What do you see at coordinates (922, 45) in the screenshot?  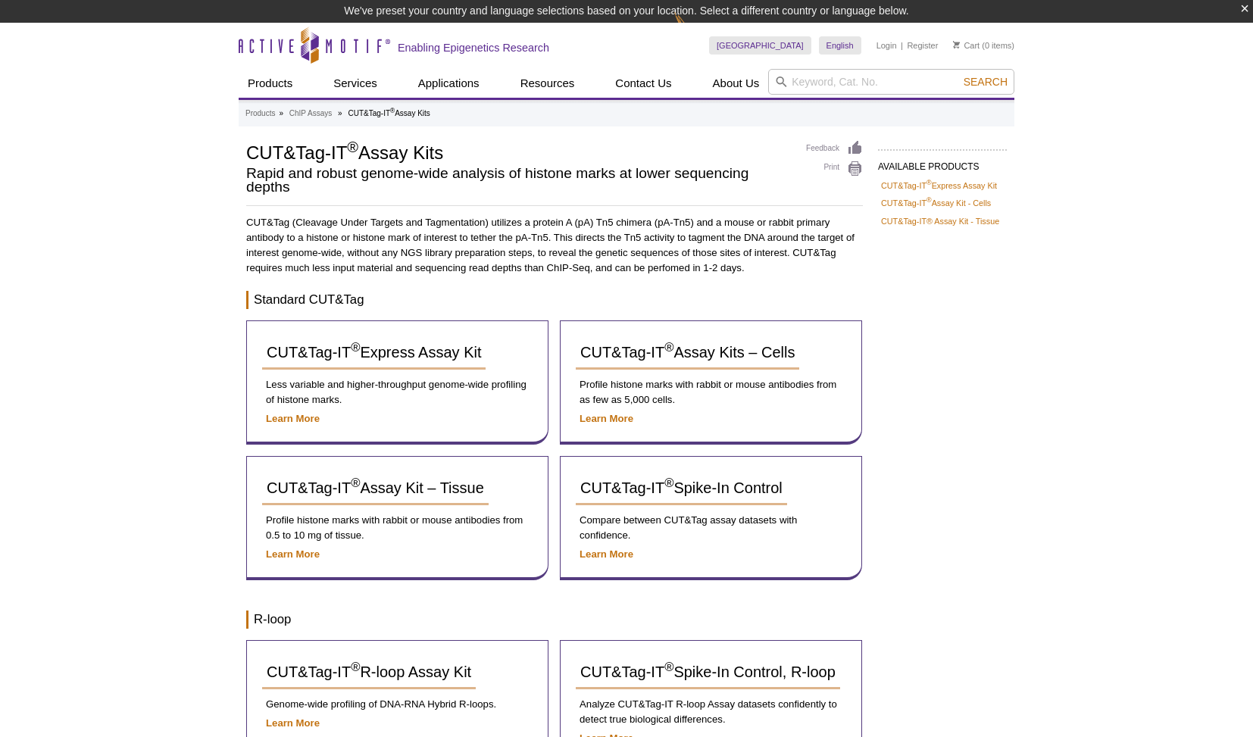 I see `a: Register` at bounding box center [922, 45].